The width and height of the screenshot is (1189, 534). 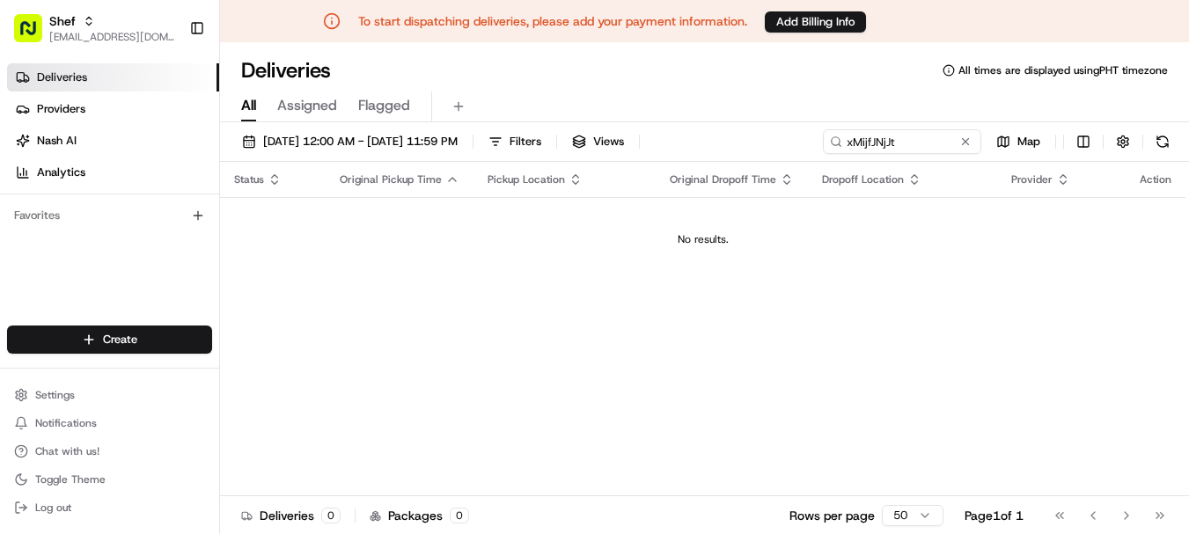 What do you see at coordinates (113, 173) in the screenshot?
I see `a: Analytics` at bounding box center [113, 173].